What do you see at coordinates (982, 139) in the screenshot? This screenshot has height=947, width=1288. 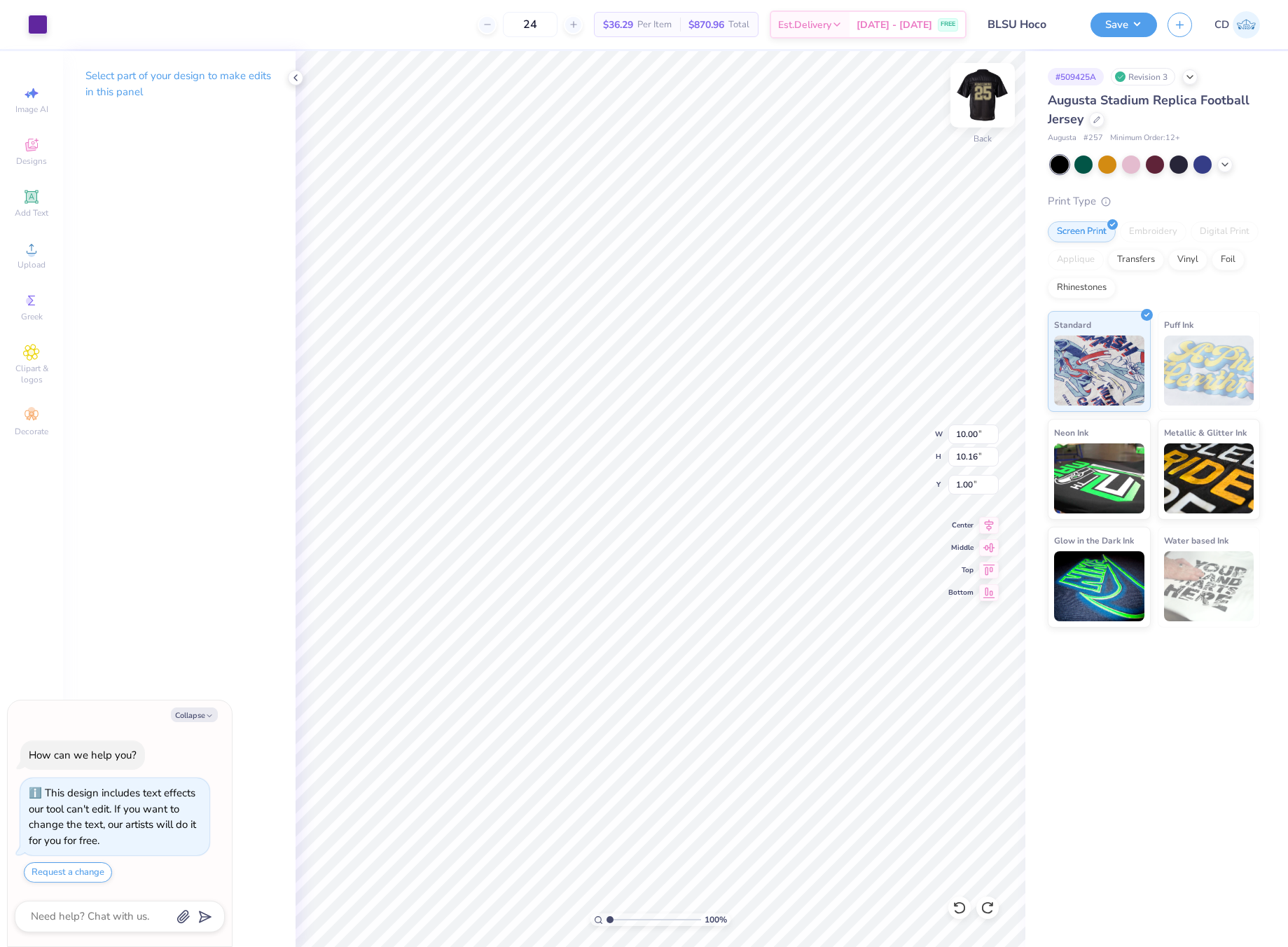 I see `div: Back` at bounding box center [982, 139].